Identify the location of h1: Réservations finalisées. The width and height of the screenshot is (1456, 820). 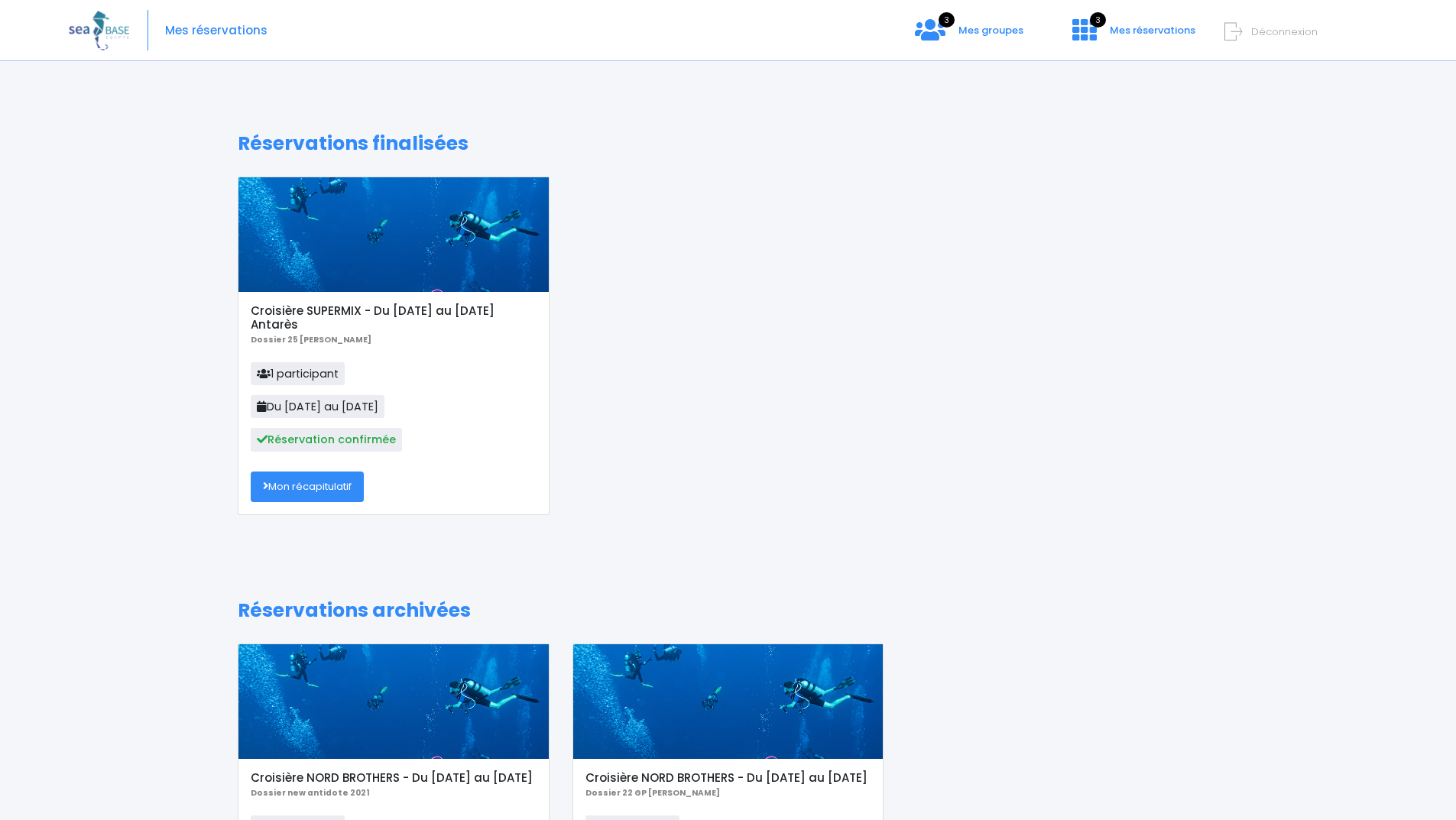
(728, 143).